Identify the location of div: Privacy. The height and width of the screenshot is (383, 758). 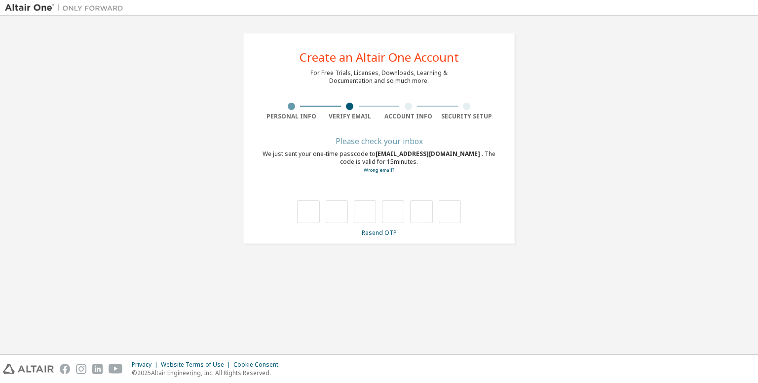
(146, 365).